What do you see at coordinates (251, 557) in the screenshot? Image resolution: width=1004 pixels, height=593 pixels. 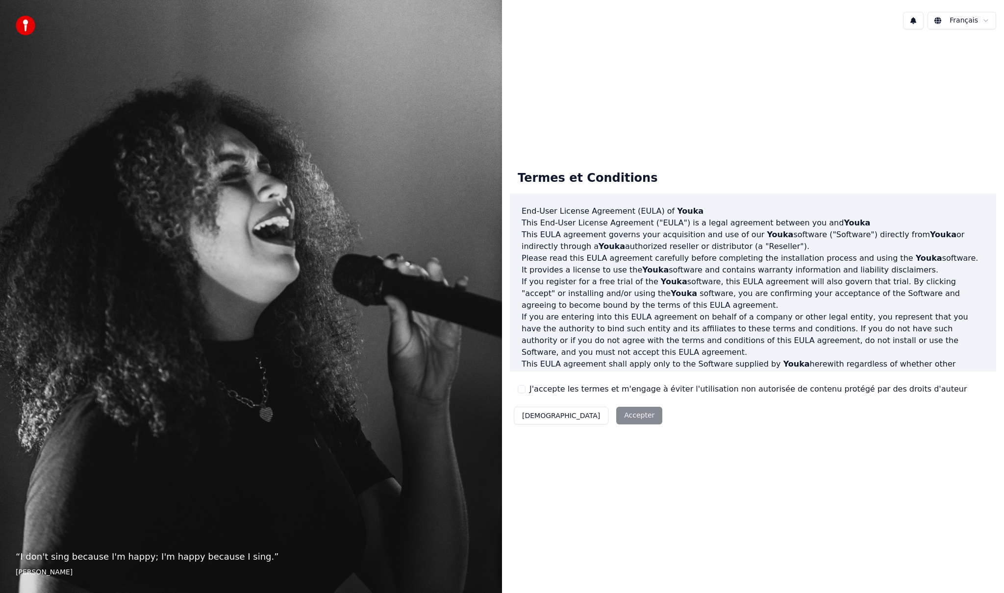 I see `p: “ I don't sing because I'm happy; I'm happy because I sing. ”` at bounding box center [251, 557].